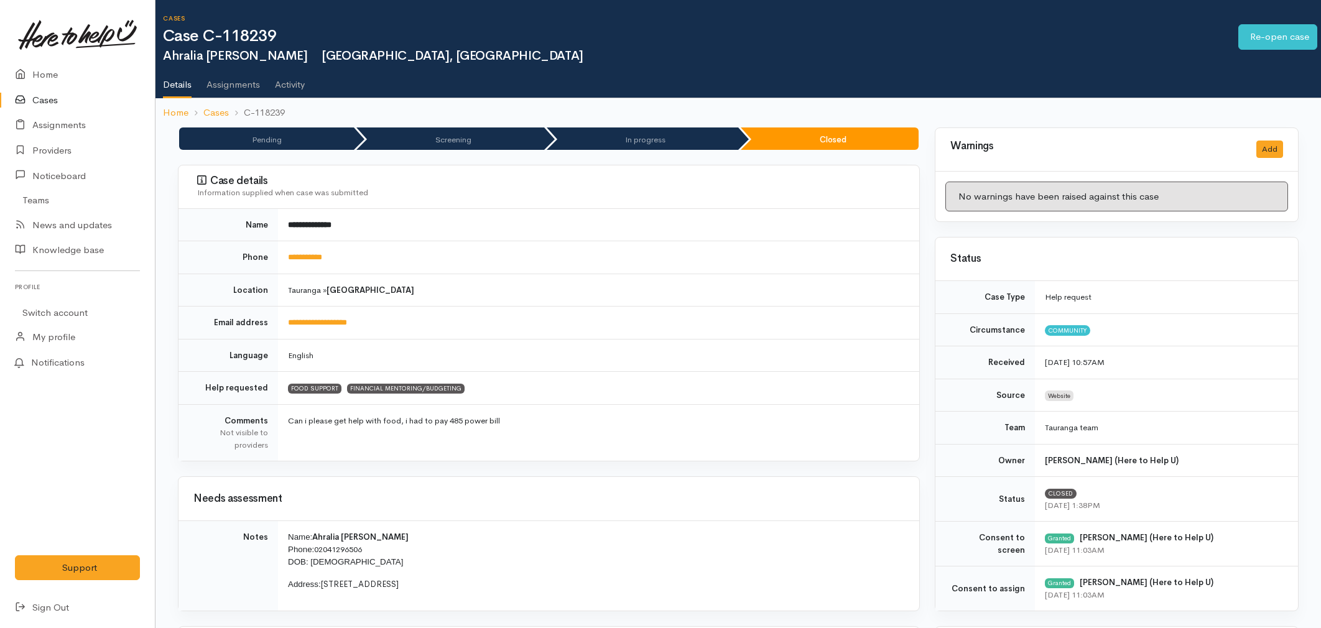  What do you see at coordinates (642, 139) in the screenshot?
I see `li: In progress` at bounding box center [642, 139].